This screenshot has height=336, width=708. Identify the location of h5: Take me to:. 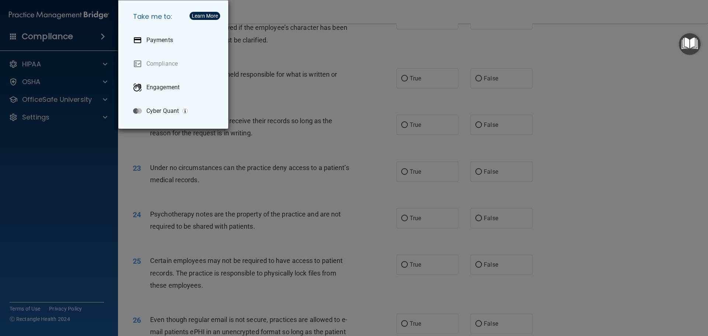
(175, 17).